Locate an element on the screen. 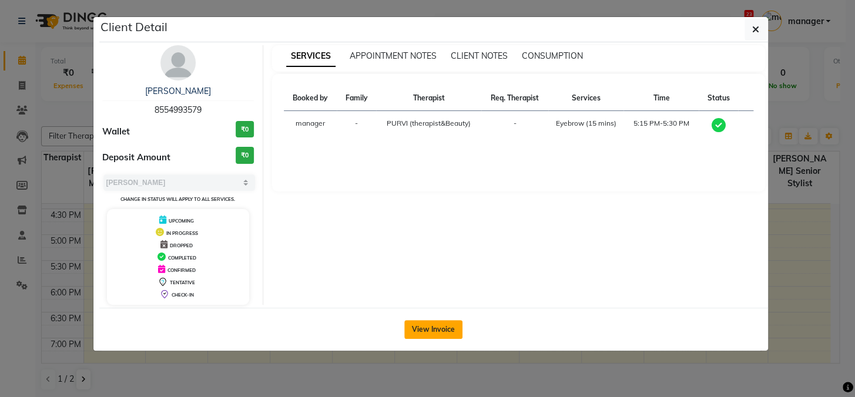 The height and width of the screenshot is (397, 855). img: avatar is located at coordinates (178, 63).